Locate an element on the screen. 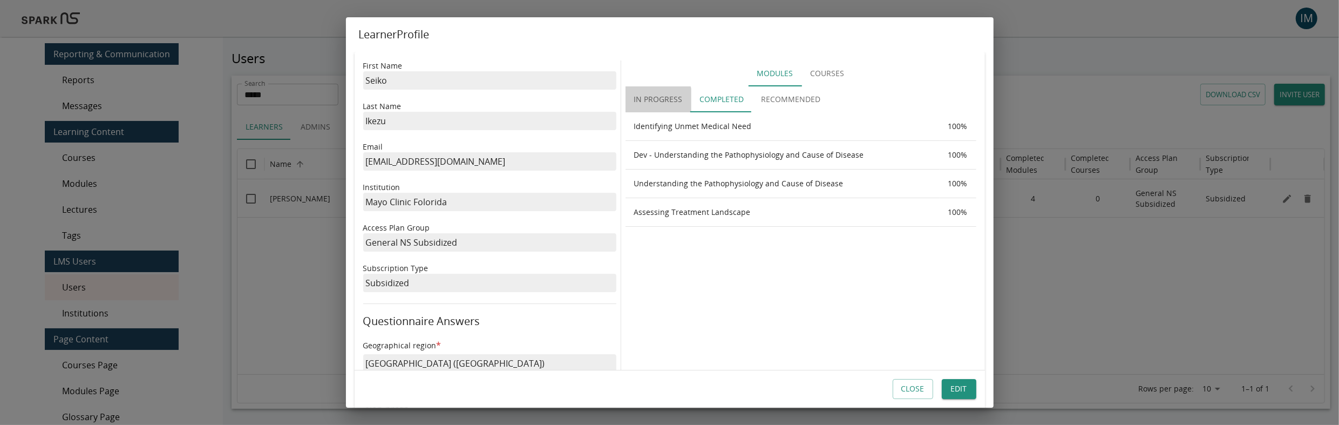 Image resolution: width=1339 pixels, height=425 pixels. button: In Progress is located at coordinates (659, 99).